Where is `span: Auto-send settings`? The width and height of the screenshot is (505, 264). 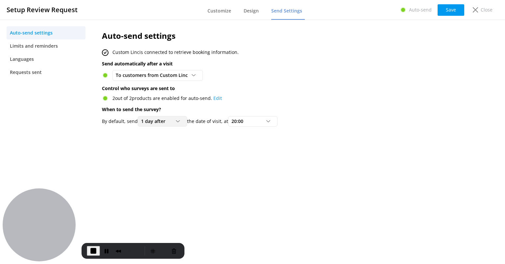
span: Auto-send settings is located at coordinates (31, 33).